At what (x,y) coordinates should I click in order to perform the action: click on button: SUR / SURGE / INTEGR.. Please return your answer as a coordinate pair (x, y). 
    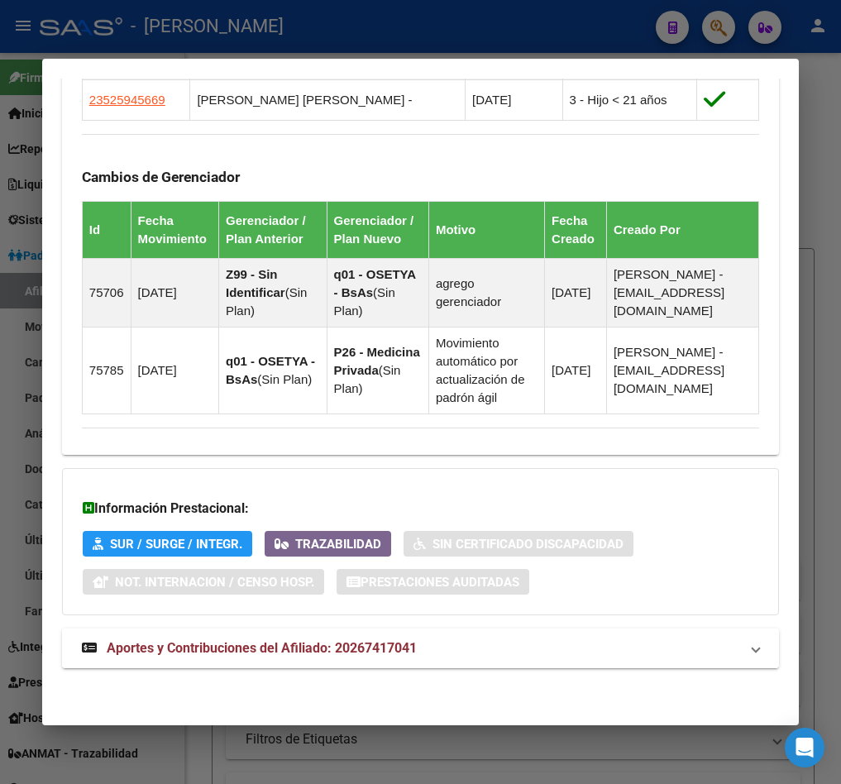
    Looking at the image, I should click on (167, 544).